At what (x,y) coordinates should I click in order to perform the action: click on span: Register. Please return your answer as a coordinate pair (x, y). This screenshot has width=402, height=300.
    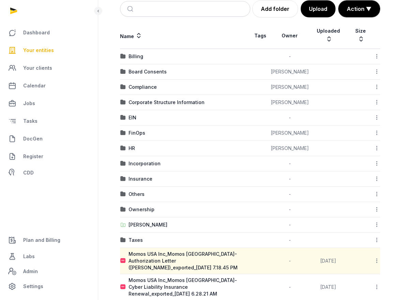
    Looking at the image, I should click on (33, 157).